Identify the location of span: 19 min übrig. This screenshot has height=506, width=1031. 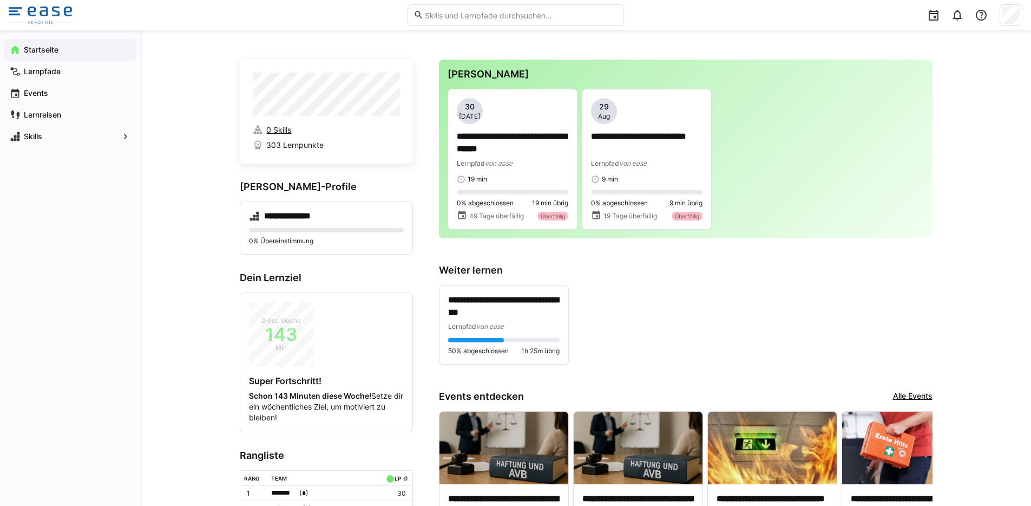
(550, 203).